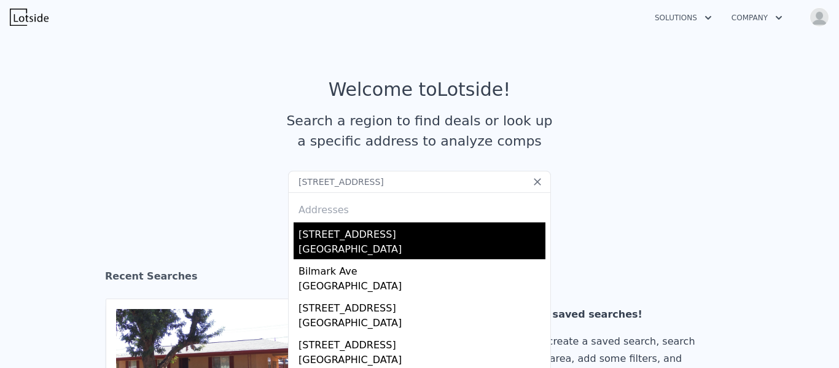 The height and width of the screenshot is (368, 839). Describe the element at coordinates (623, 315) in the screenshot. I see `div: No saved searches!` at that location.